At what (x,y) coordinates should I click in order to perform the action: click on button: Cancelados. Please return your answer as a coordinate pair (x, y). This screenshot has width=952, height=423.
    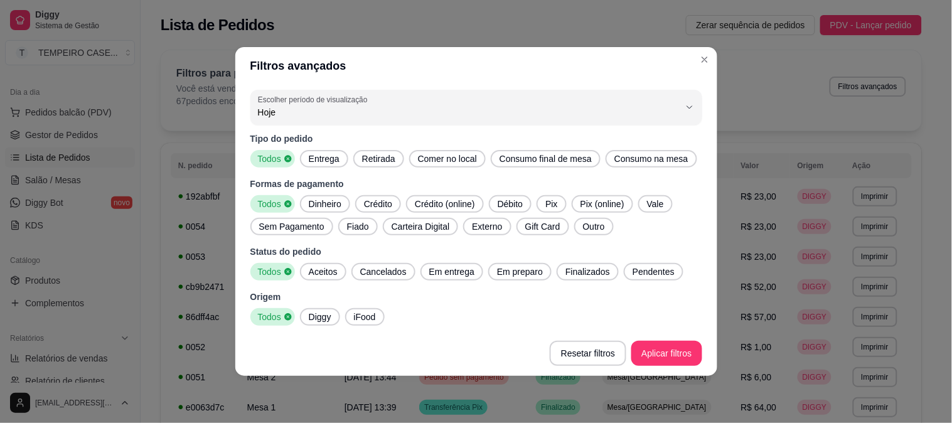
    Looking at the image, I should click on (384, 272).